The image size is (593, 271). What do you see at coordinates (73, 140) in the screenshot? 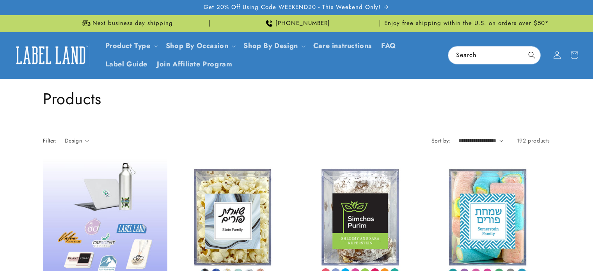
I see `span: Design` at bounding box center [73, 140].